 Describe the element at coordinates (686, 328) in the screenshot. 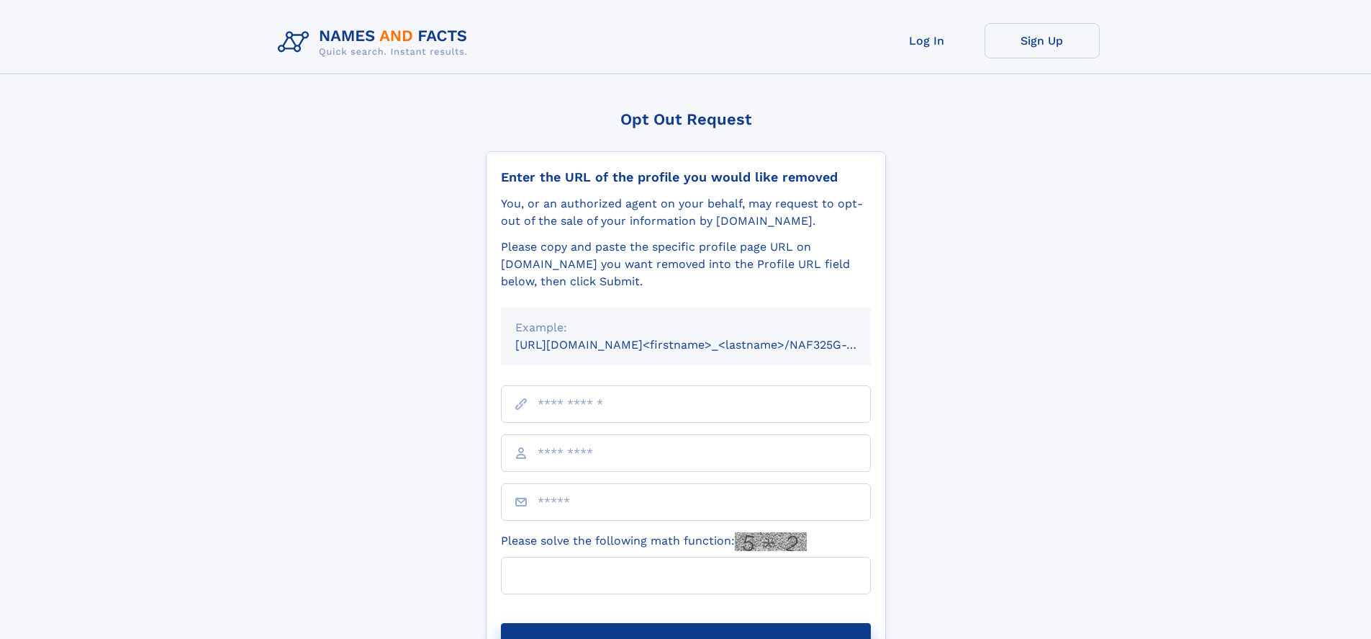

I see `div: Example:` at that location.